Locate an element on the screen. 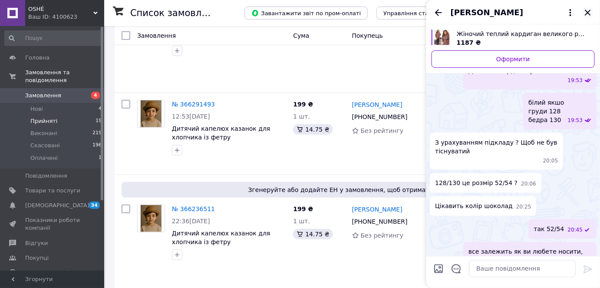 This screenshot has height=288, width=600. span: 128/130 це розмiр 52/54 ? is located at coordinates (476, 183).